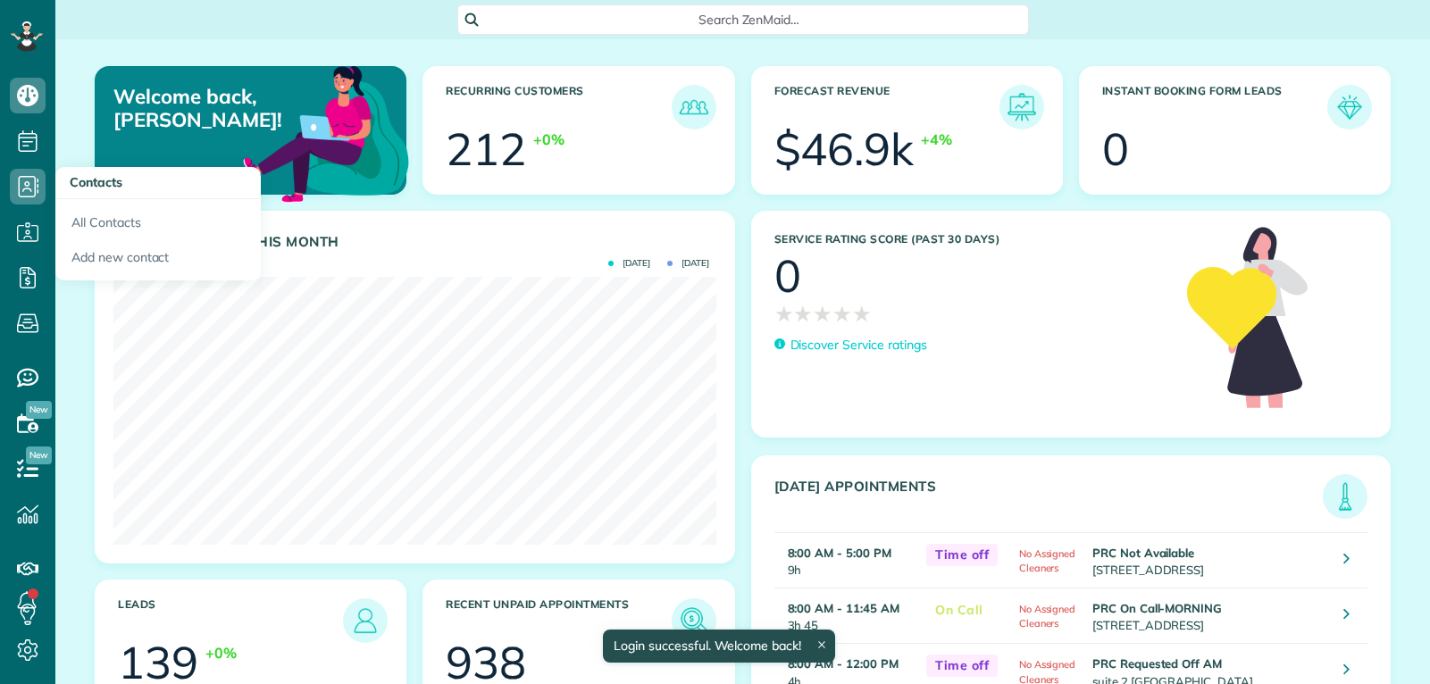 This screenshot has height=684, width=1430. What do you see at coordinates (859, 345) in the screenshot?
I see `p: Discover Service ratings` at bounding box center [859, 345].